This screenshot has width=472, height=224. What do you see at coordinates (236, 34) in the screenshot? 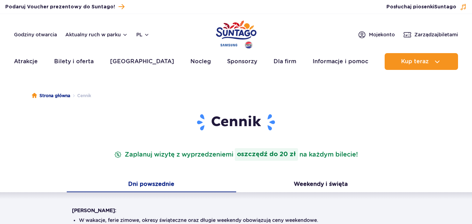
I see `a: Park of Poland` at bounding box center [236, 34].